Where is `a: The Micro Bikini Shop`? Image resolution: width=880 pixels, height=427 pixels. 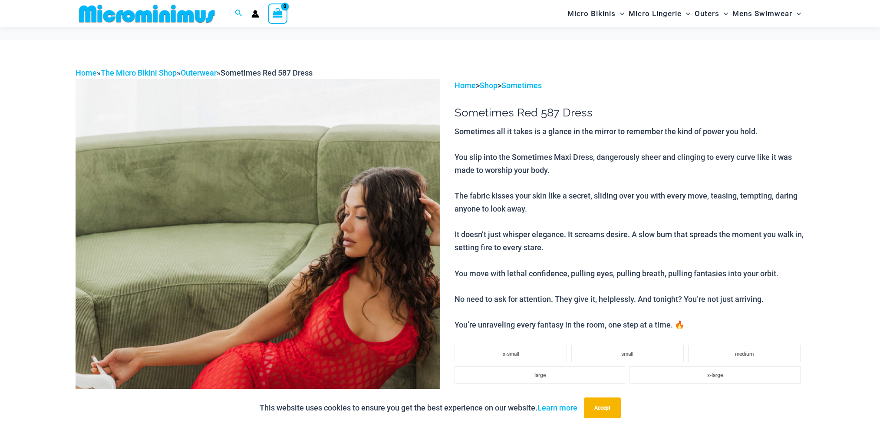 a: The Micro Bikini Shop is located at coordinates (138, 72).